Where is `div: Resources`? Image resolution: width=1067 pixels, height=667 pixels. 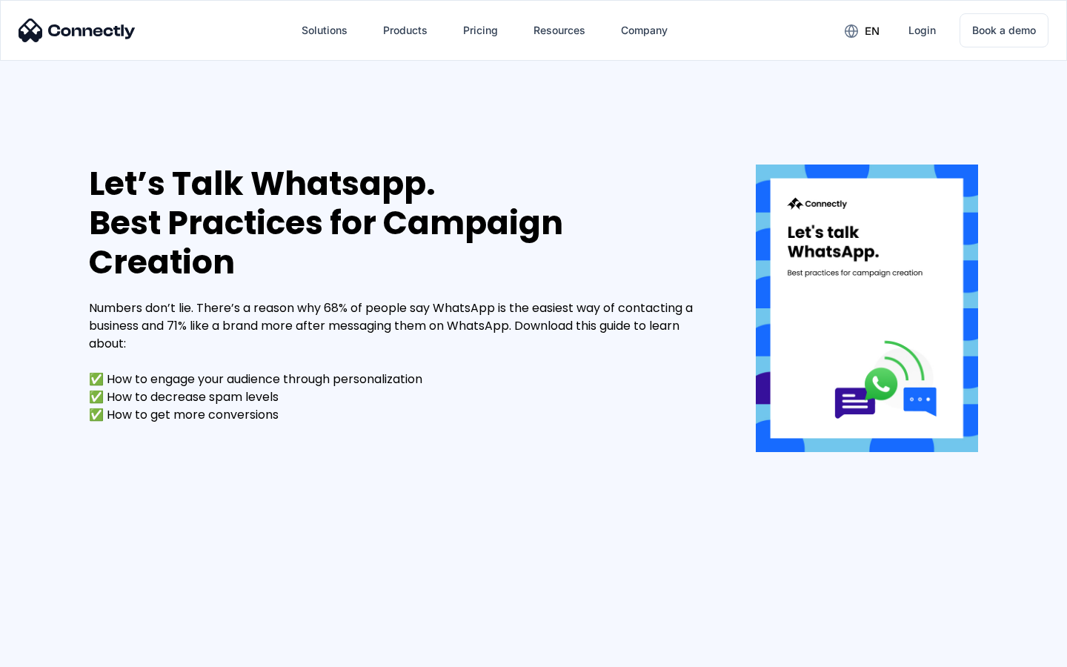 div: Resources is located at coordinates (559, 30).